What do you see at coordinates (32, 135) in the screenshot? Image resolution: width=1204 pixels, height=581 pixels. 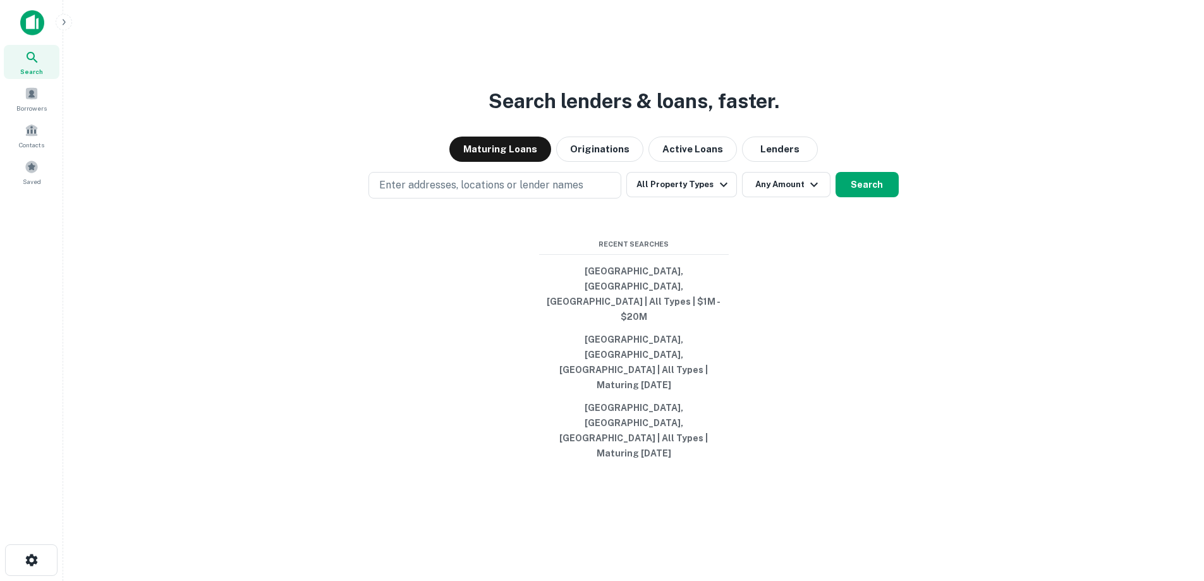 I see `div: Contacts` at bounding box center [32, 135].